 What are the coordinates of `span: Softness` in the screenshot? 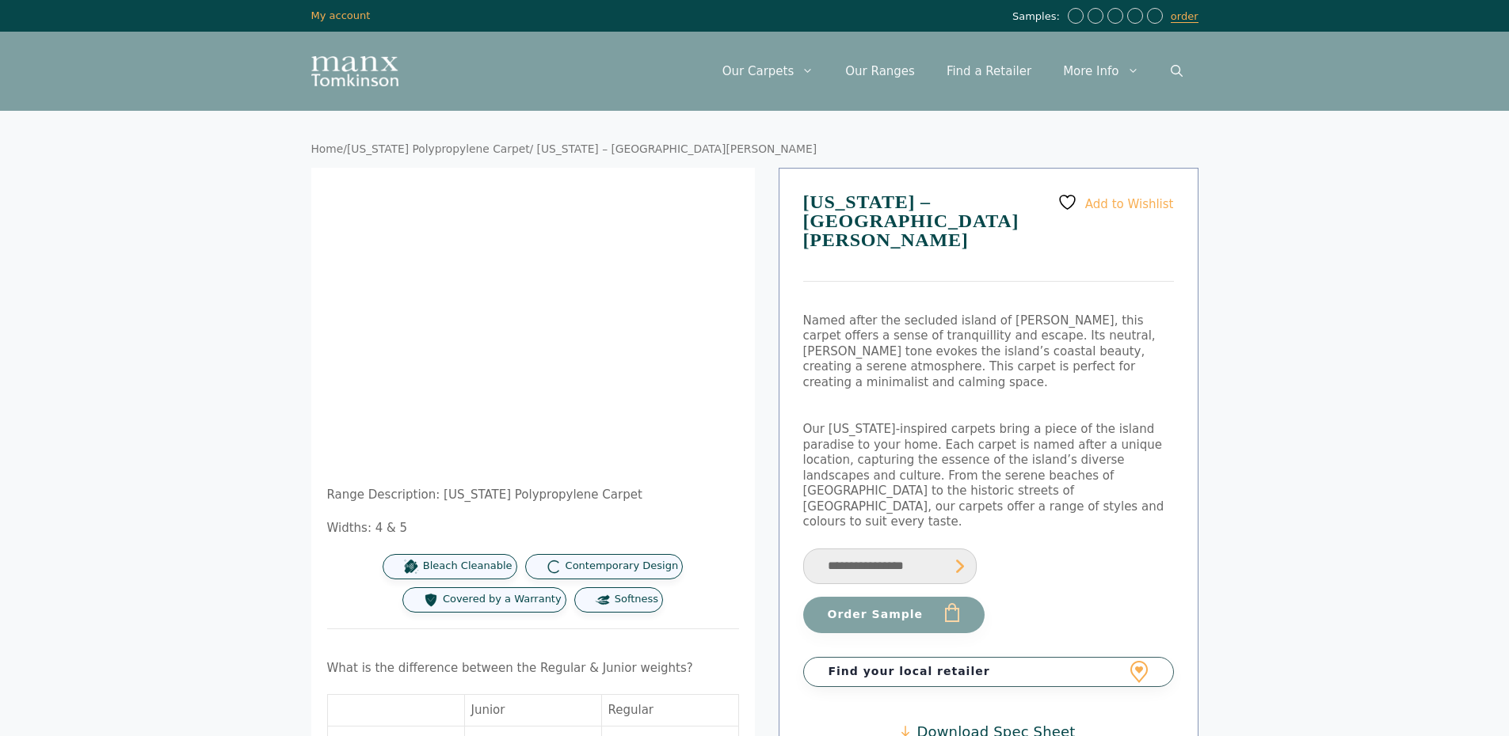 It's located at (636, 599).